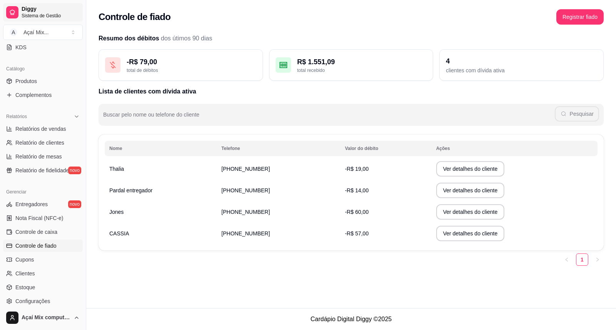 This screenshot has height=330, width=616. What do you see at coordinates (521, 70) in the screenshot?
I see `div: clientes com dívida ativa` at bounding box center [521, 70].